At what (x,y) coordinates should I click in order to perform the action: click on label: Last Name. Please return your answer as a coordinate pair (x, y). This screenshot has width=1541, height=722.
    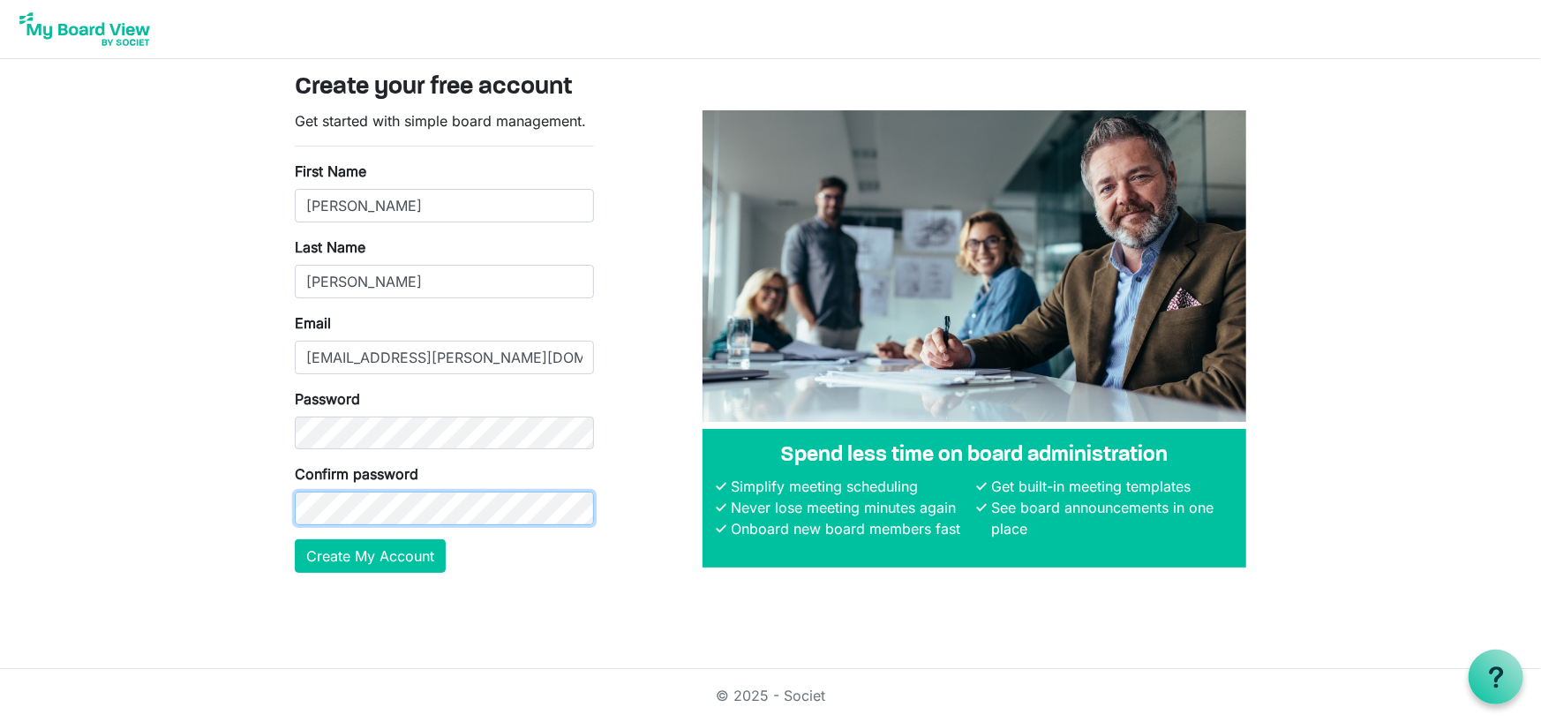
    Looking at the image, I should click on (330, 247).